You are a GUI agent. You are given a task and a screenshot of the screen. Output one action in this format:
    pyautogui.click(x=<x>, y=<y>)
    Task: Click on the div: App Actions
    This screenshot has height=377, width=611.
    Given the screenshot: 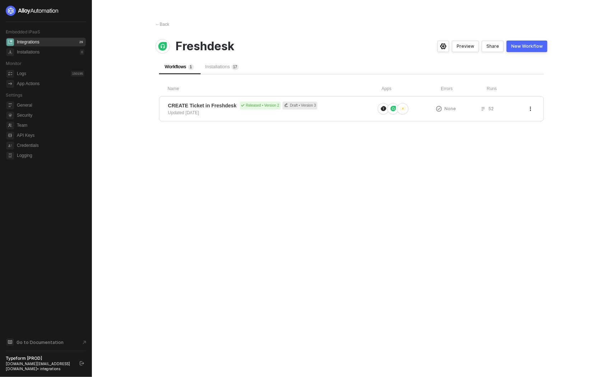 What is the action you would take?
    pyautogui.click(x=28, y=84)
    